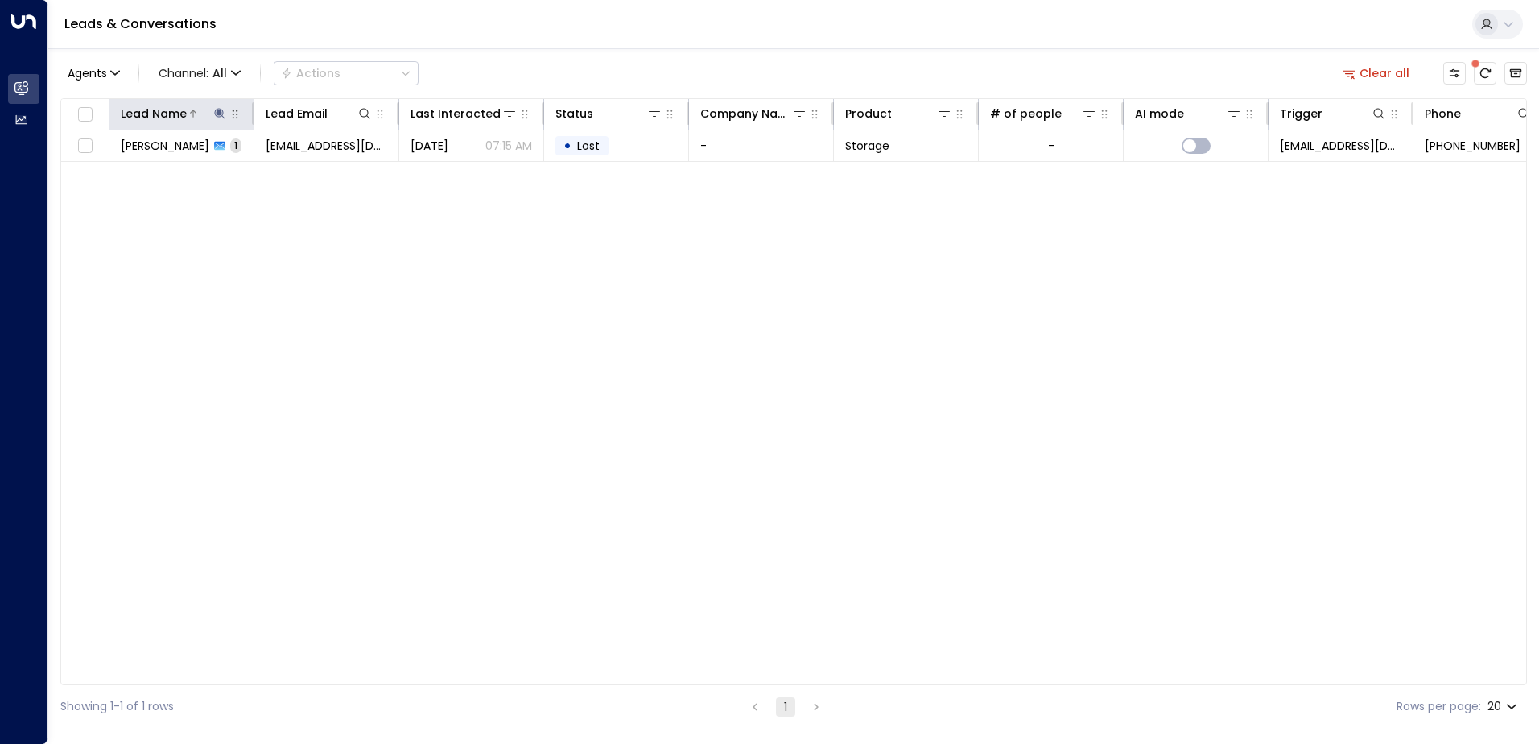  Describe the element at coordinates (326, 146) in the screenshot. I see `span: wawomofe@gmail.com` at that location.